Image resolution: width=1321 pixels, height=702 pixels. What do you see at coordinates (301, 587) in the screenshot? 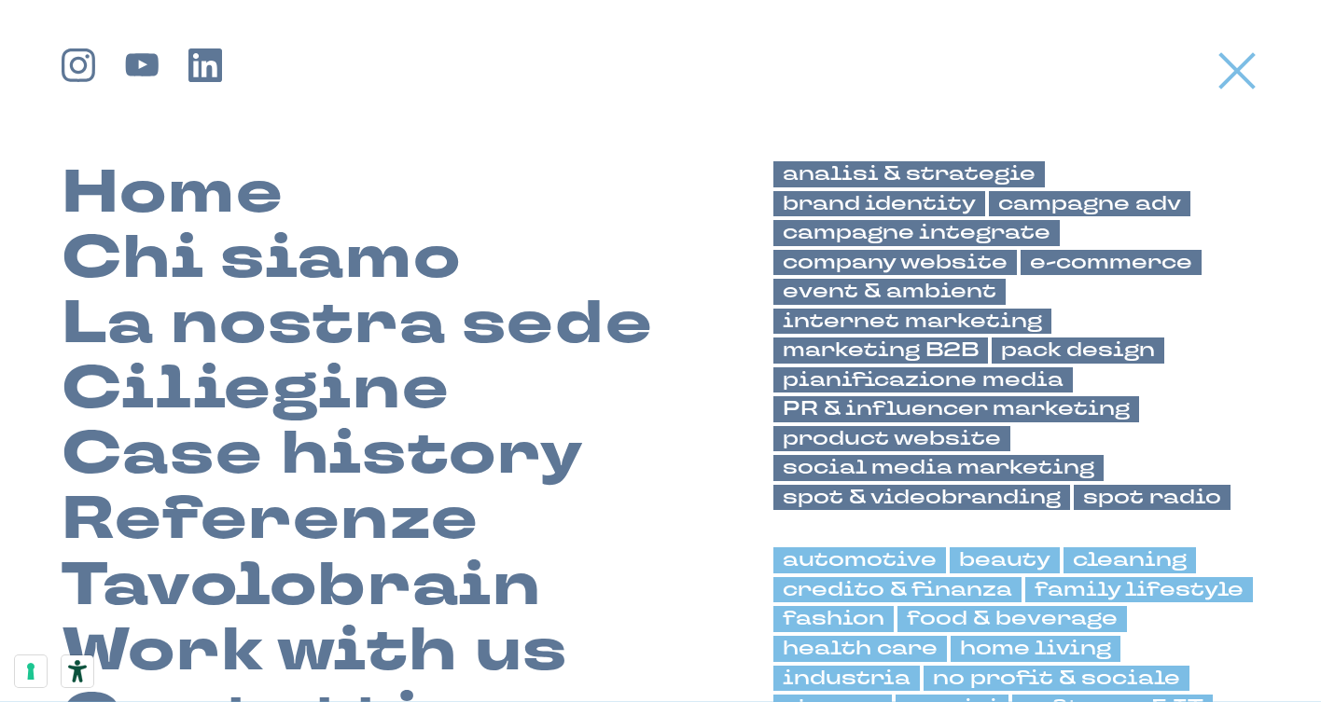
I see `a: Tavolobrain` at bounding box center [301, 587].